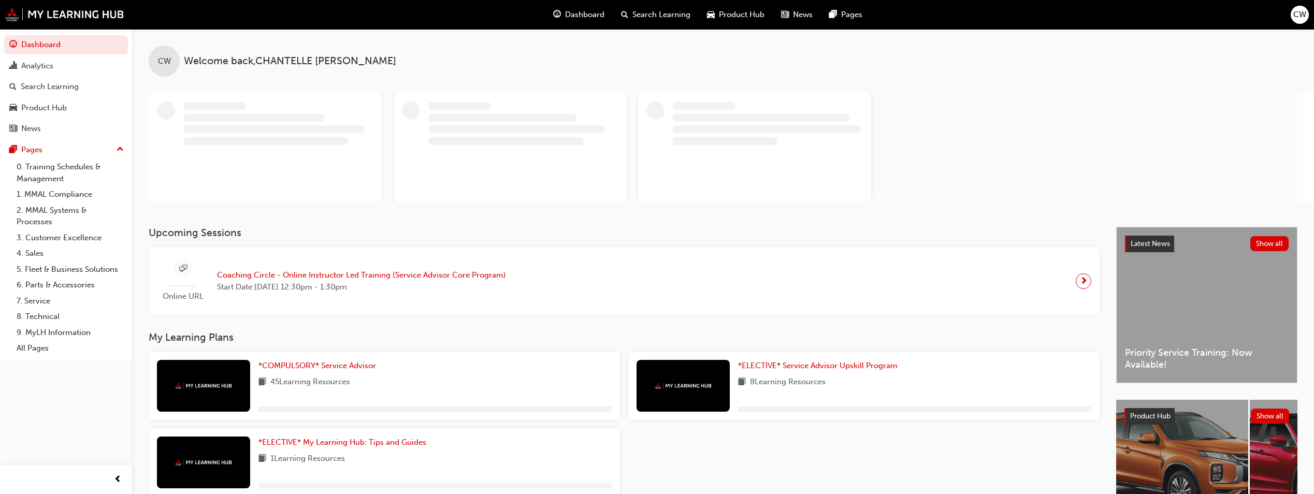  I want to click on span: chart-icon, so click(13, 66).